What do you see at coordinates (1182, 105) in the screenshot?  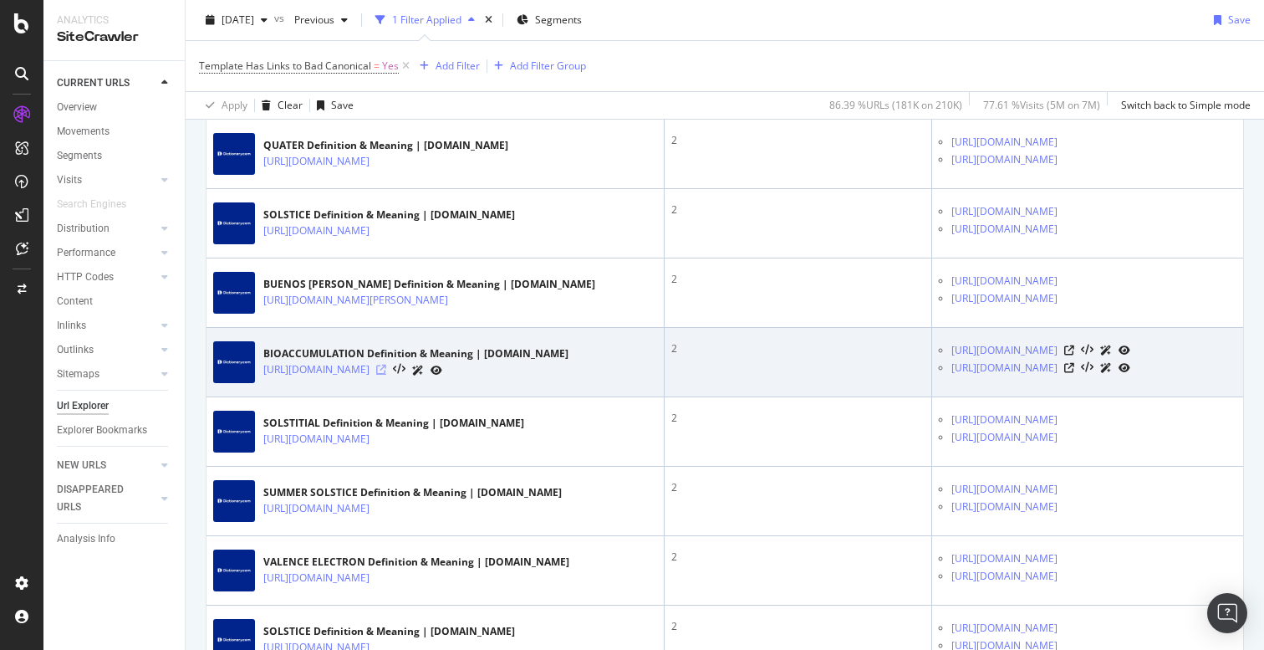 I see `button: Switch back to Simple mode` at bounding box center [1182, 105].